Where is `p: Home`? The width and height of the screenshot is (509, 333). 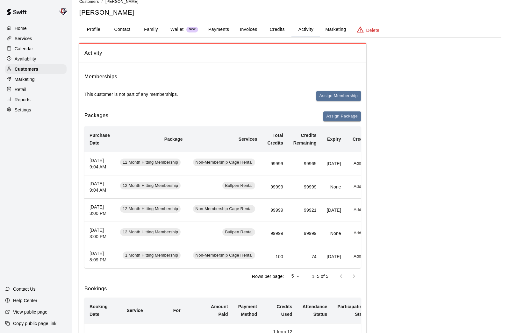
p: Home is located at coordinates (21, 28).